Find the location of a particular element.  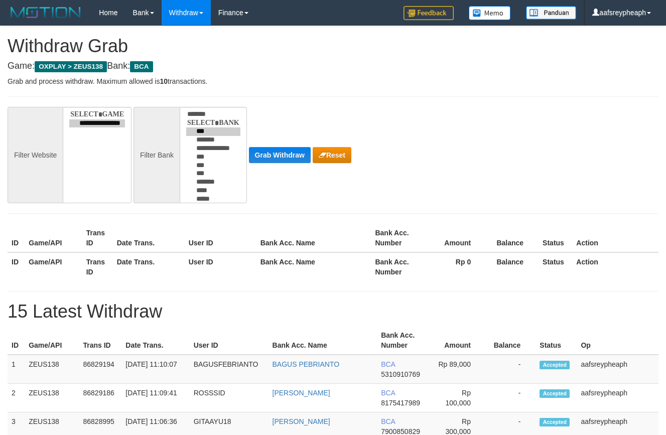

h1: Withdraw Grab is located at coordinates (333, 46).